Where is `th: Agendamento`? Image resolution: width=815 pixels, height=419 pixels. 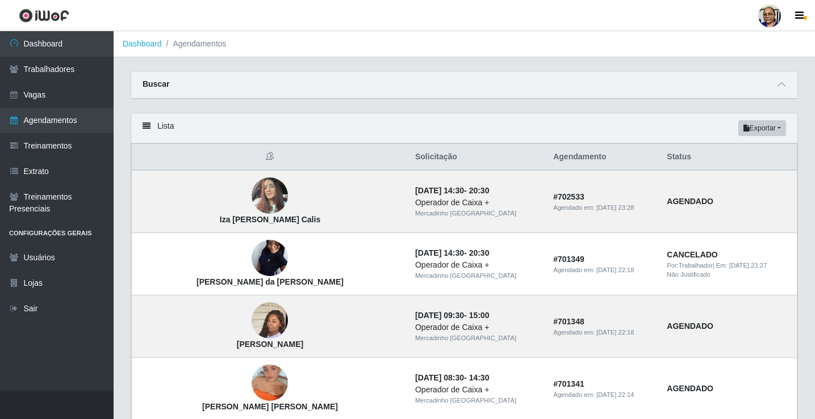 th: Agendamento is located at coordinates (603, 157).